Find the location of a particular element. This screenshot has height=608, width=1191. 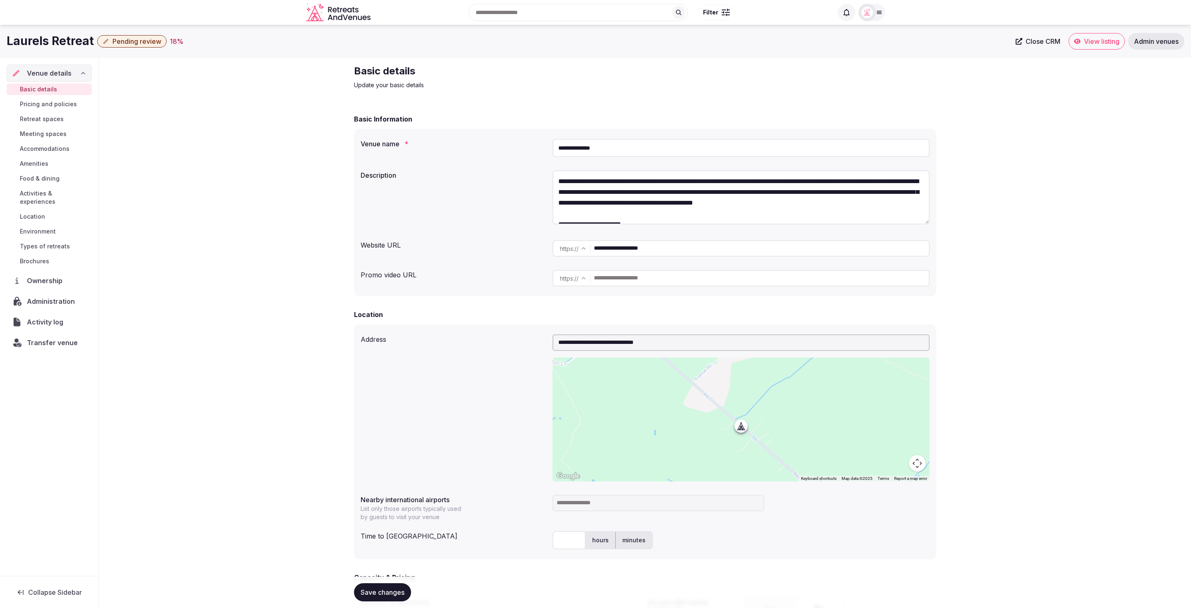

span: Admin venues is located at coordinates (1156, 41).